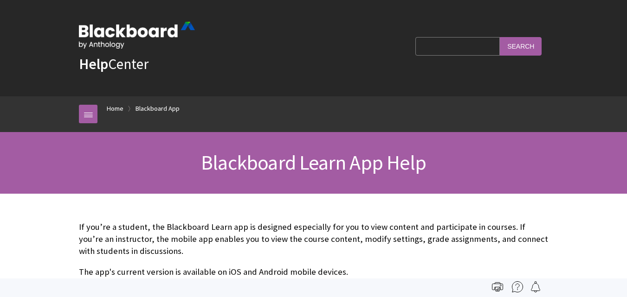 The height and width of the screenshot is (297, 627). I want to click on img: Print, so click(497, 287).